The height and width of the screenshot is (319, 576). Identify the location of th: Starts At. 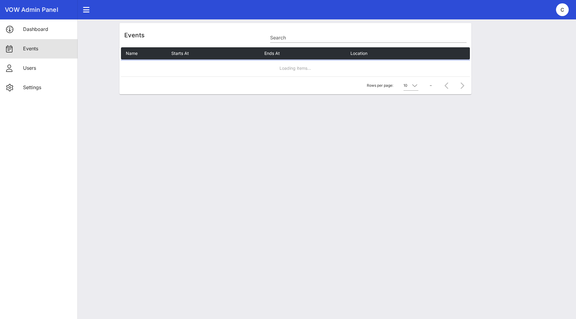
(213, 53).